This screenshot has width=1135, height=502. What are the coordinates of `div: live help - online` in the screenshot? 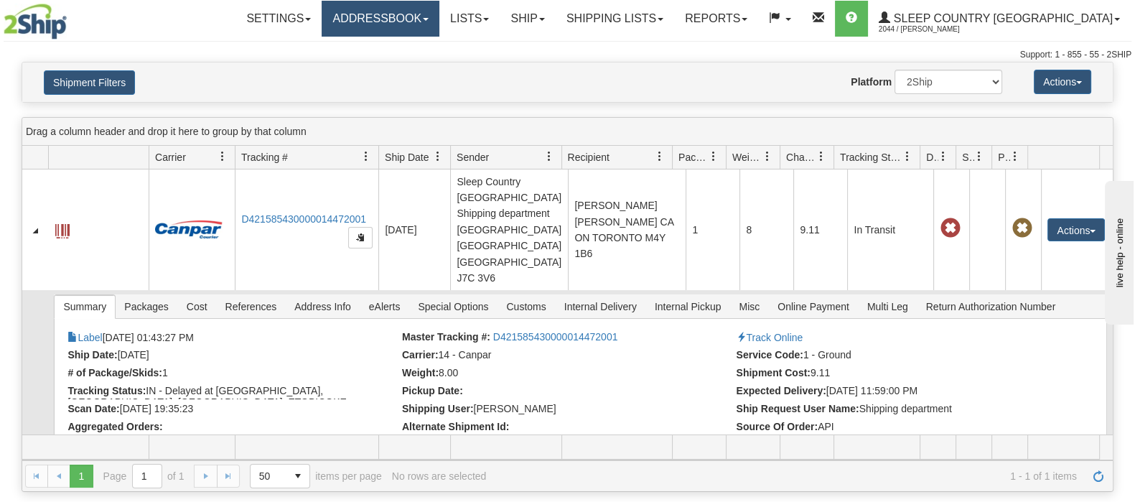 It's located at (72, 17).